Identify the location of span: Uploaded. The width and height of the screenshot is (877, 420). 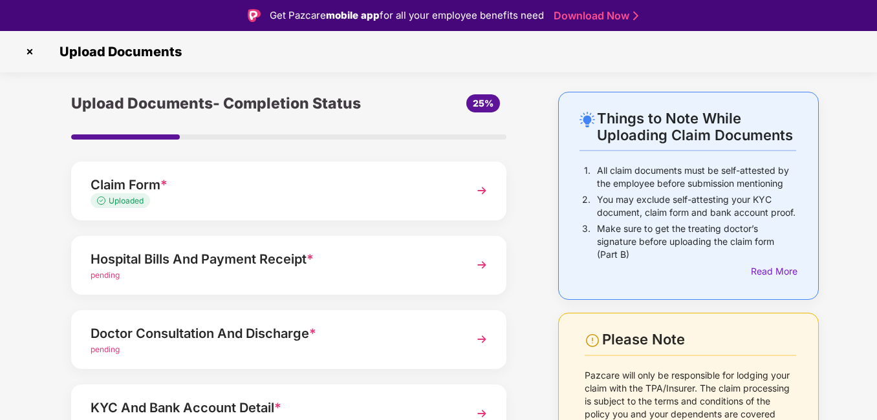
(126, 200).